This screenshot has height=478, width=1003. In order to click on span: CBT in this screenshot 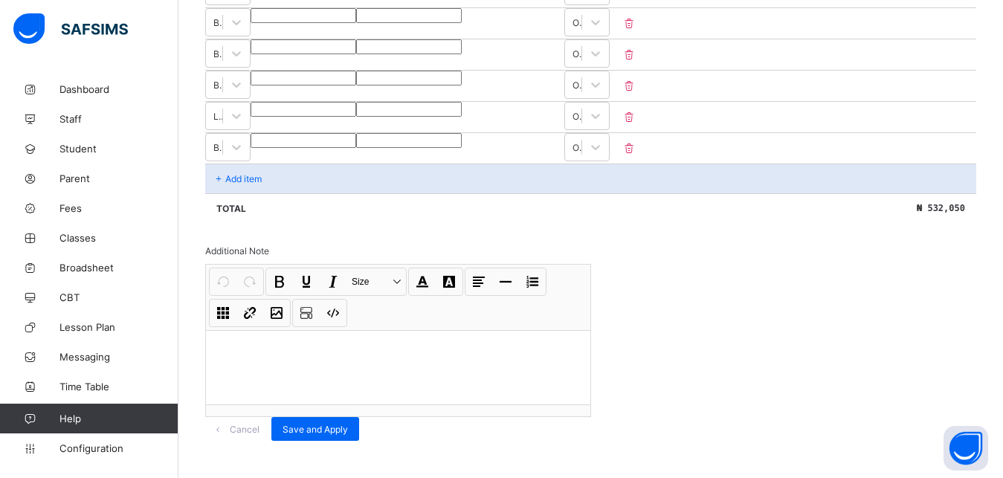, I will do `click(119, 297)`.